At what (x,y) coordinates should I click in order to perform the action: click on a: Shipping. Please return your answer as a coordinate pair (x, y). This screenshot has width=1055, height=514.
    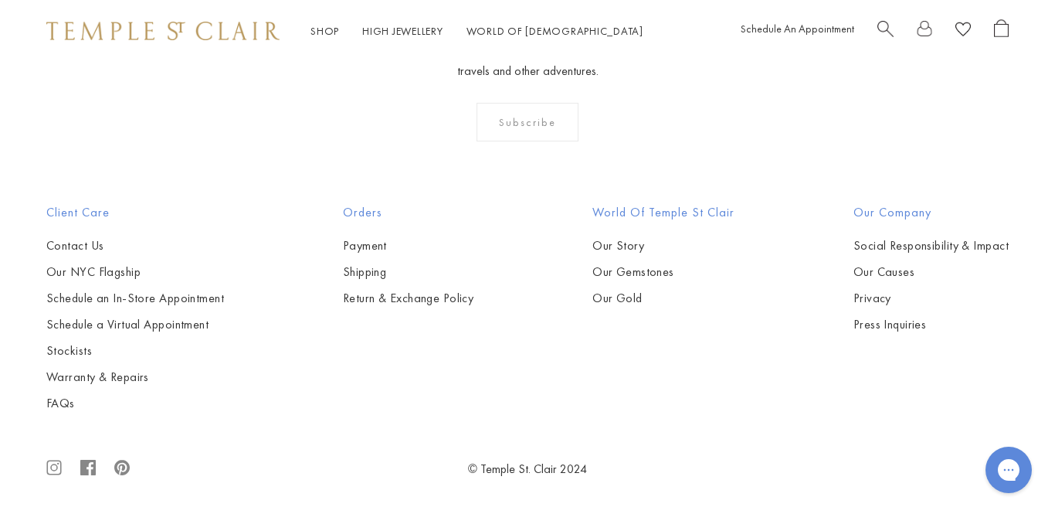
    Looking at the image, I should click on (409, 272).